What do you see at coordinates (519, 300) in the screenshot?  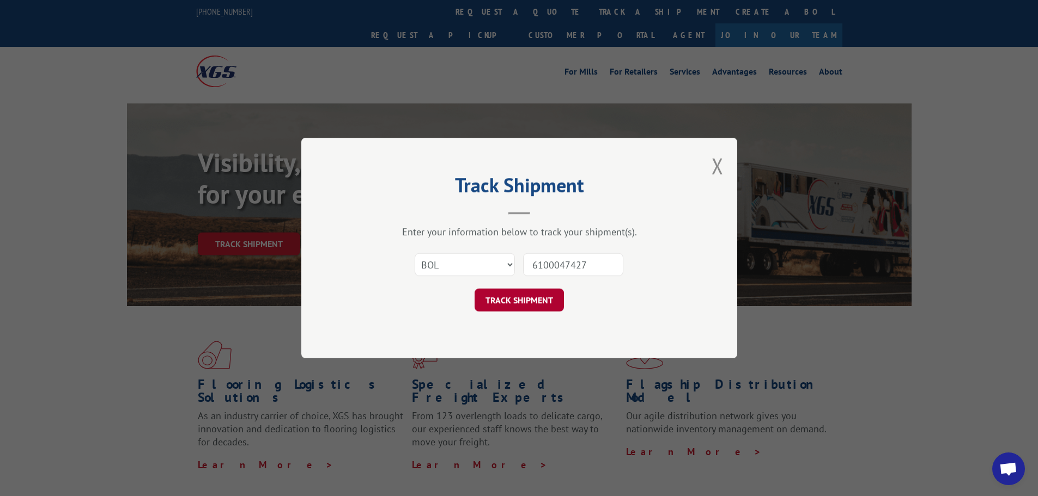 I see `button: TRACK SHIPMENT` at bounding box center [519, 300].